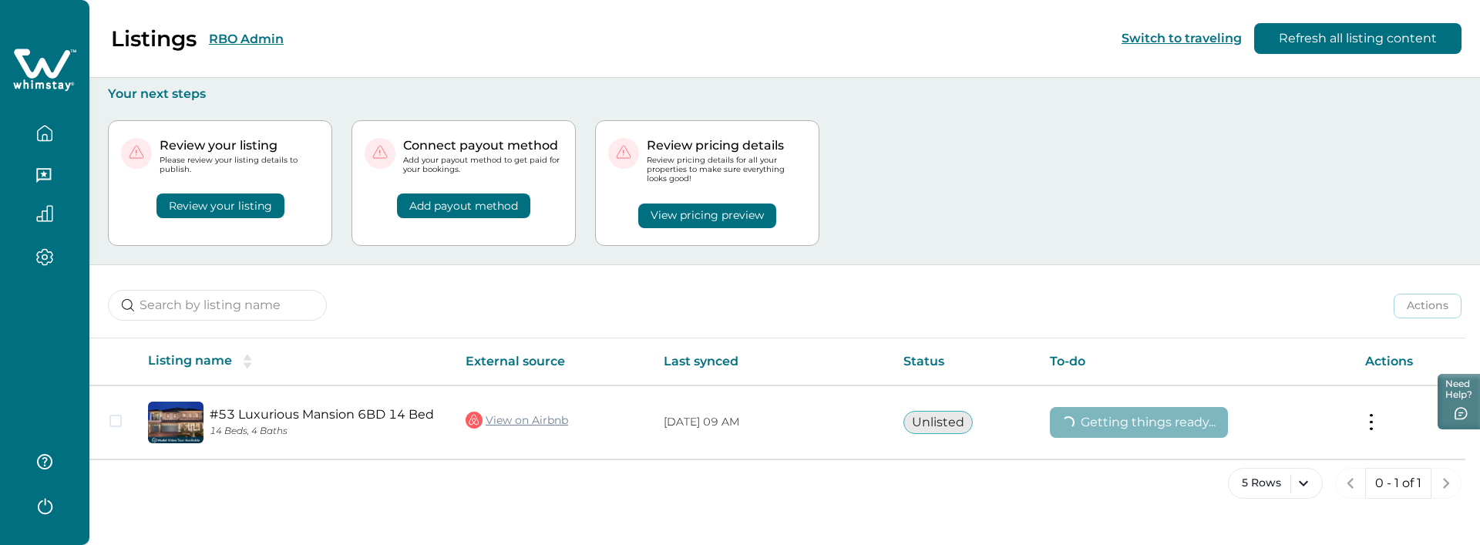  Describe the element at coordinates (325, 431) in the screenshot. I see `p: 14 Beds, 4 Baths` at that location.